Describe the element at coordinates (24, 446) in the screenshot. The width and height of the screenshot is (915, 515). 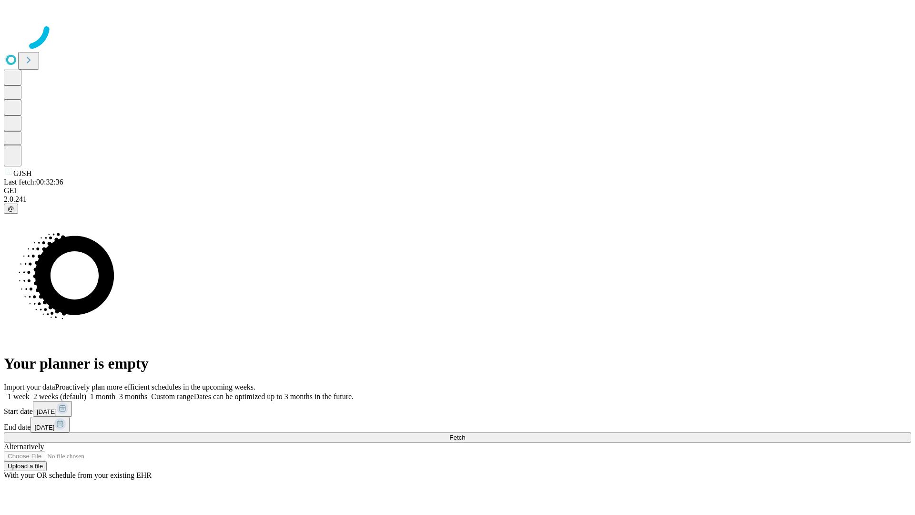
I see `span: Alternatively` at that location.